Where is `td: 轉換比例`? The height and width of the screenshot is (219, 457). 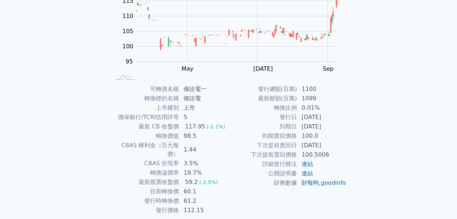
td: 轉換比例 is located at coordinates (263, 108).